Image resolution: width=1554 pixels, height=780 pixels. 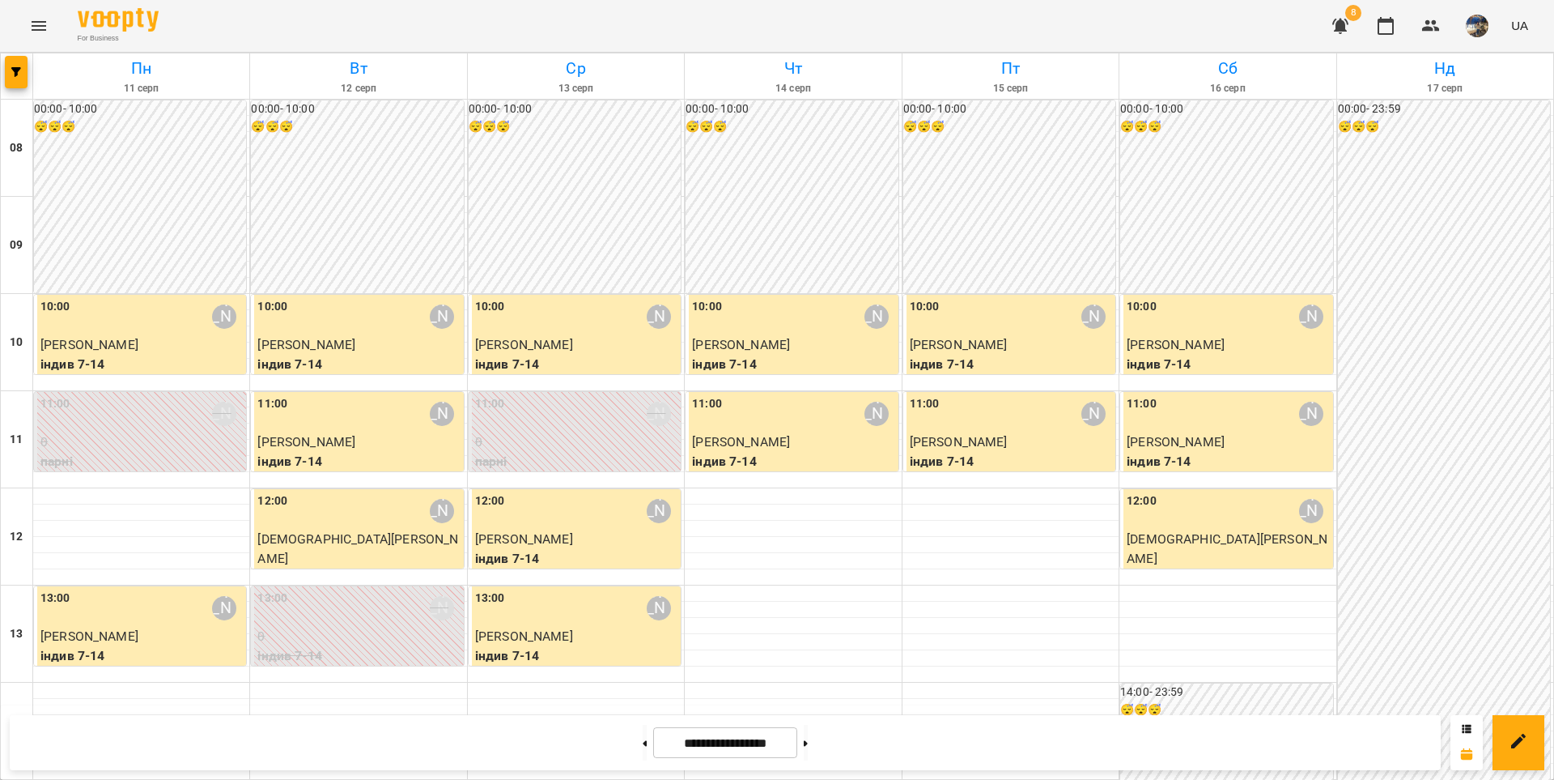 I want to click on span: For Business, so click(x=118, y=38).